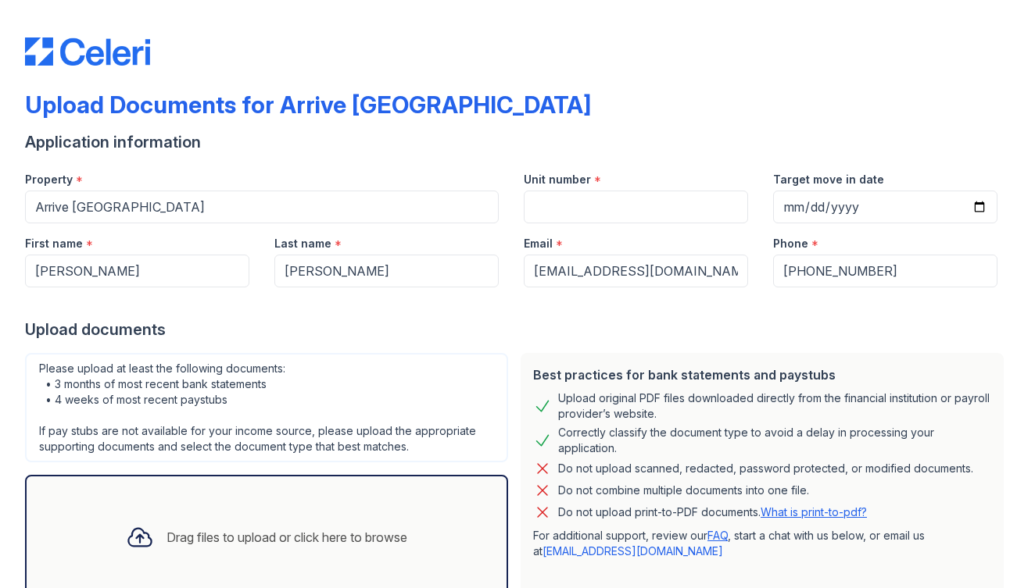 The image size is (1035, 588). Describe the element at coordinates (712, 513) in the screenshot. I see `p: Do not upload print-to-PDF documents.` at that location.